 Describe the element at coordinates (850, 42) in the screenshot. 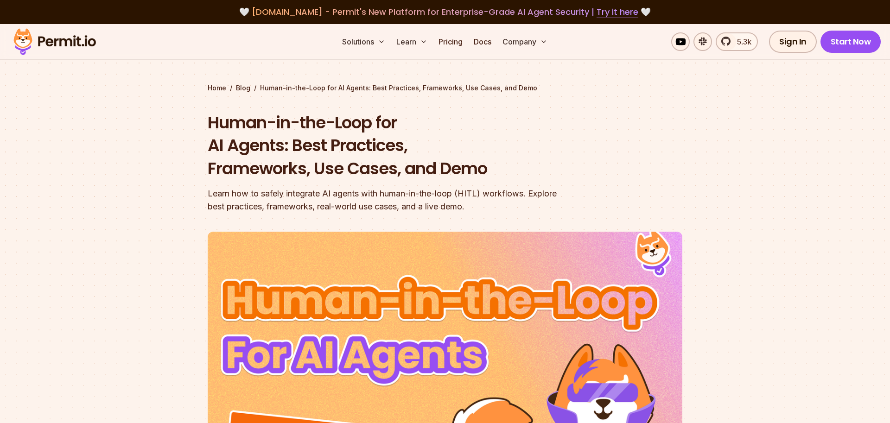

I see `a: Start Now` at that location.